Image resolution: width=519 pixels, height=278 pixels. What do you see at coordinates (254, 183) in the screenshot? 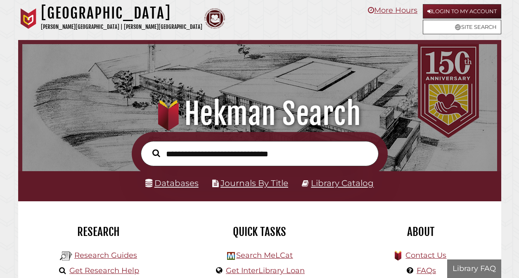
I see `a: Journals By Title` at bounding box center [254, 183].